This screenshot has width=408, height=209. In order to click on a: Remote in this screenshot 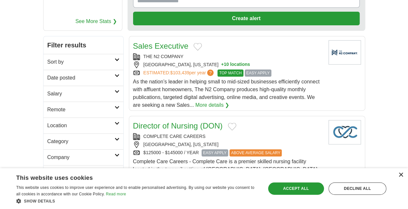, I will do `click(83, 109)`.